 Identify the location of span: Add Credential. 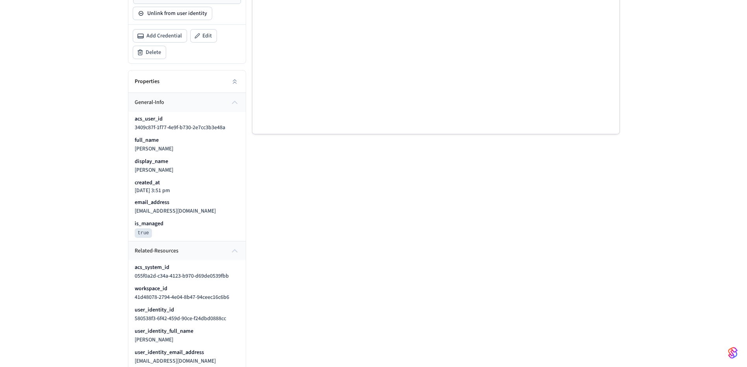
(164, 36).